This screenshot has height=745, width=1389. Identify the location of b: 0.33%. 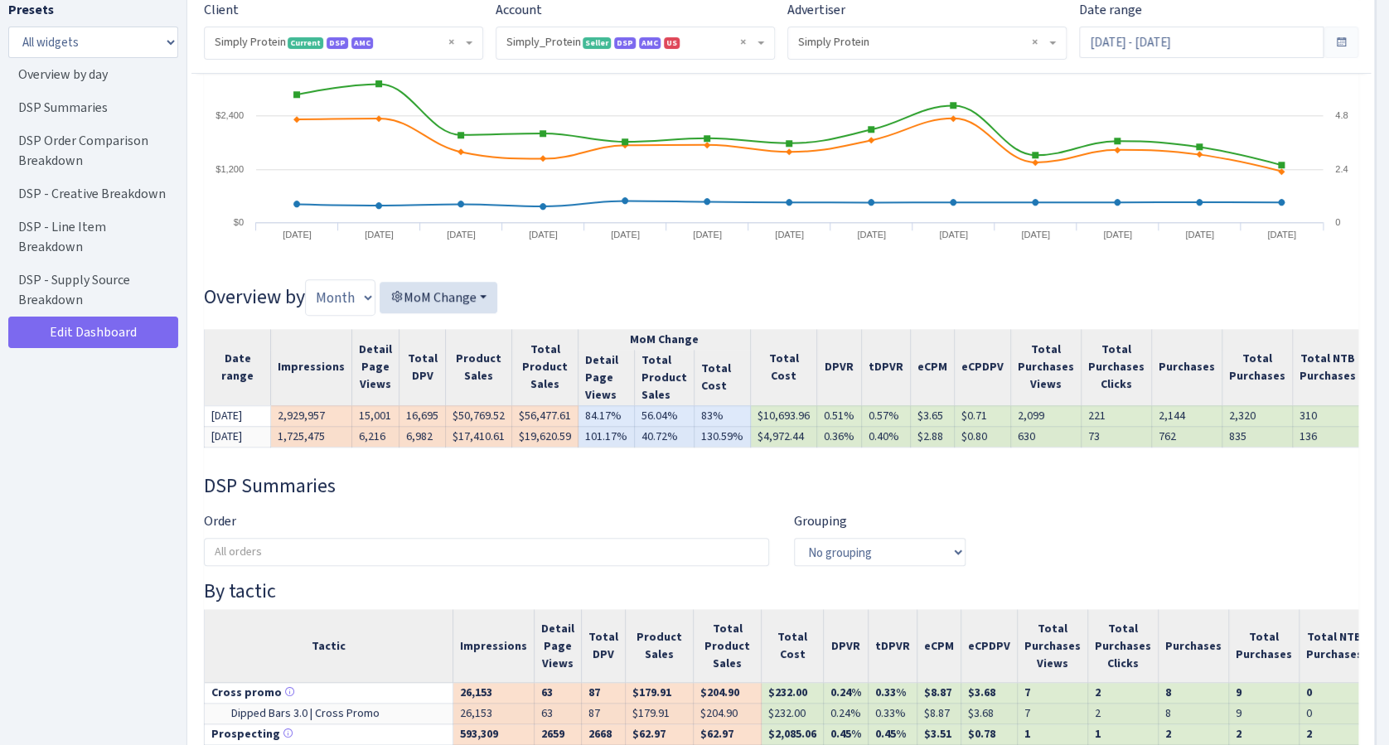
(890, 692).